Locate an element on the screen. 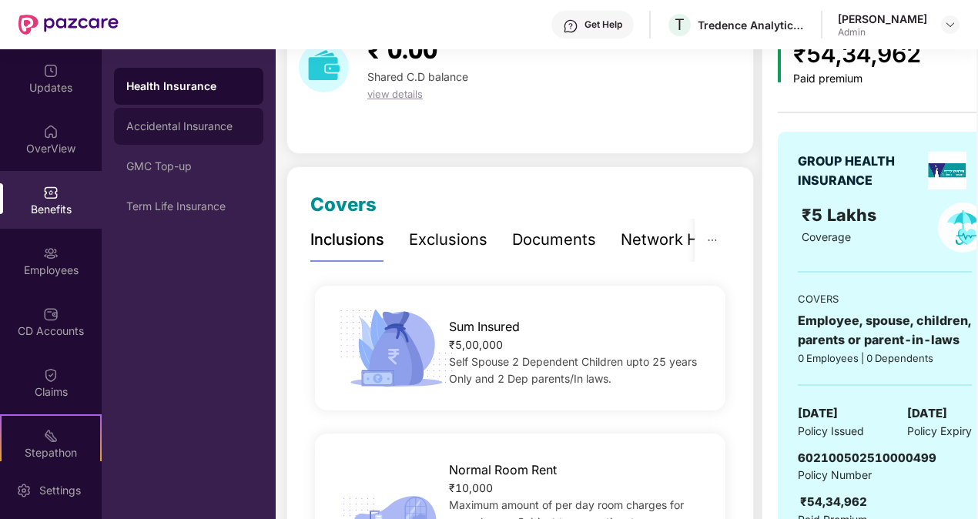  span: Policy Expiry is located at coordinates (939, 431).